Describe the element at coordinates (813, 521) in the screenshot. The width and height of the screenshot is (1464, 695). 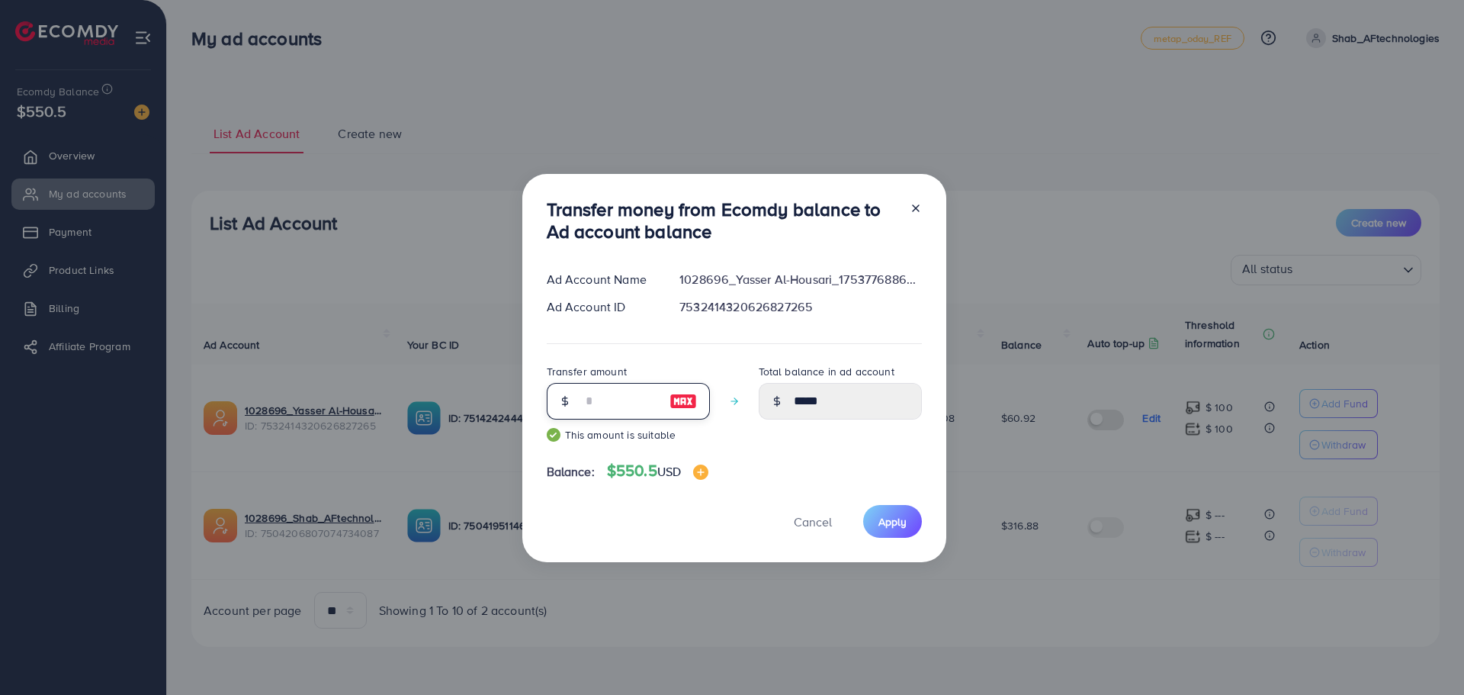
I see `button: Cancel` at that location.